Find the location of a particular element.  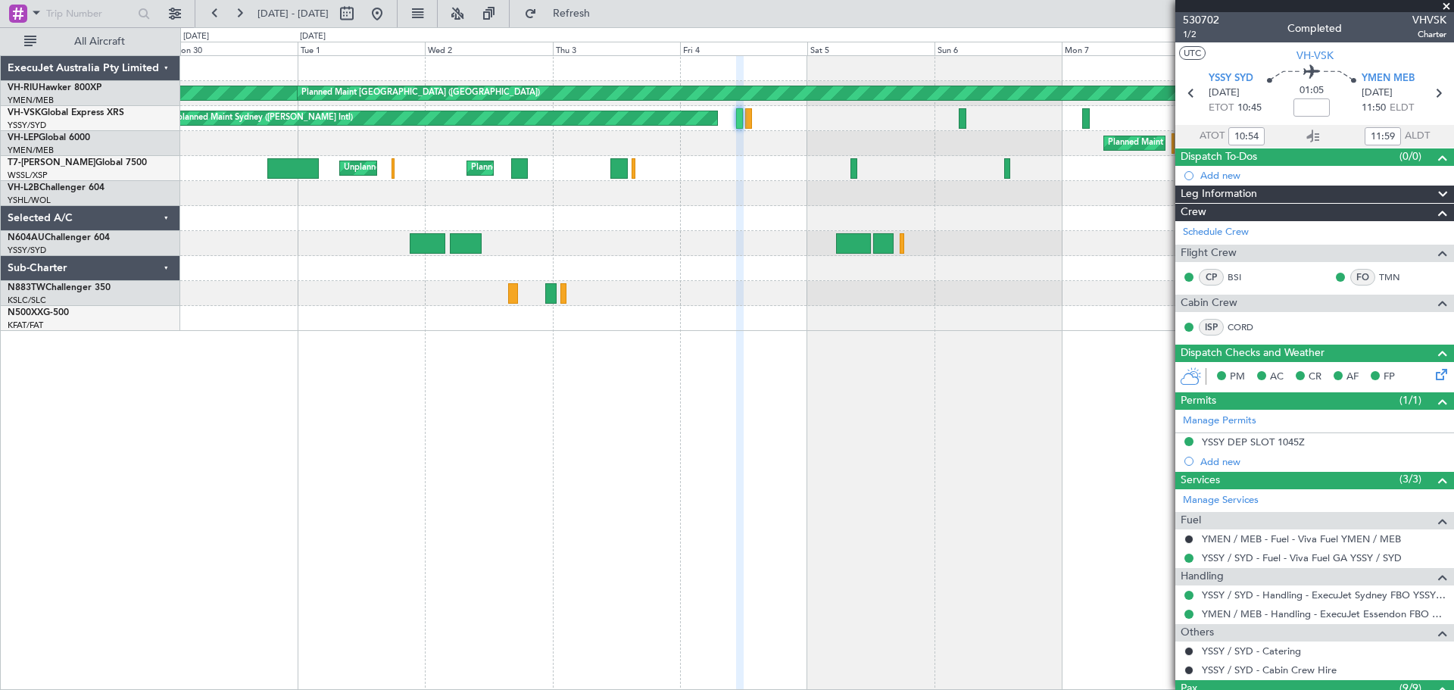

a: YSSY / SYD - Catering is located at coordinates (1251, 650).